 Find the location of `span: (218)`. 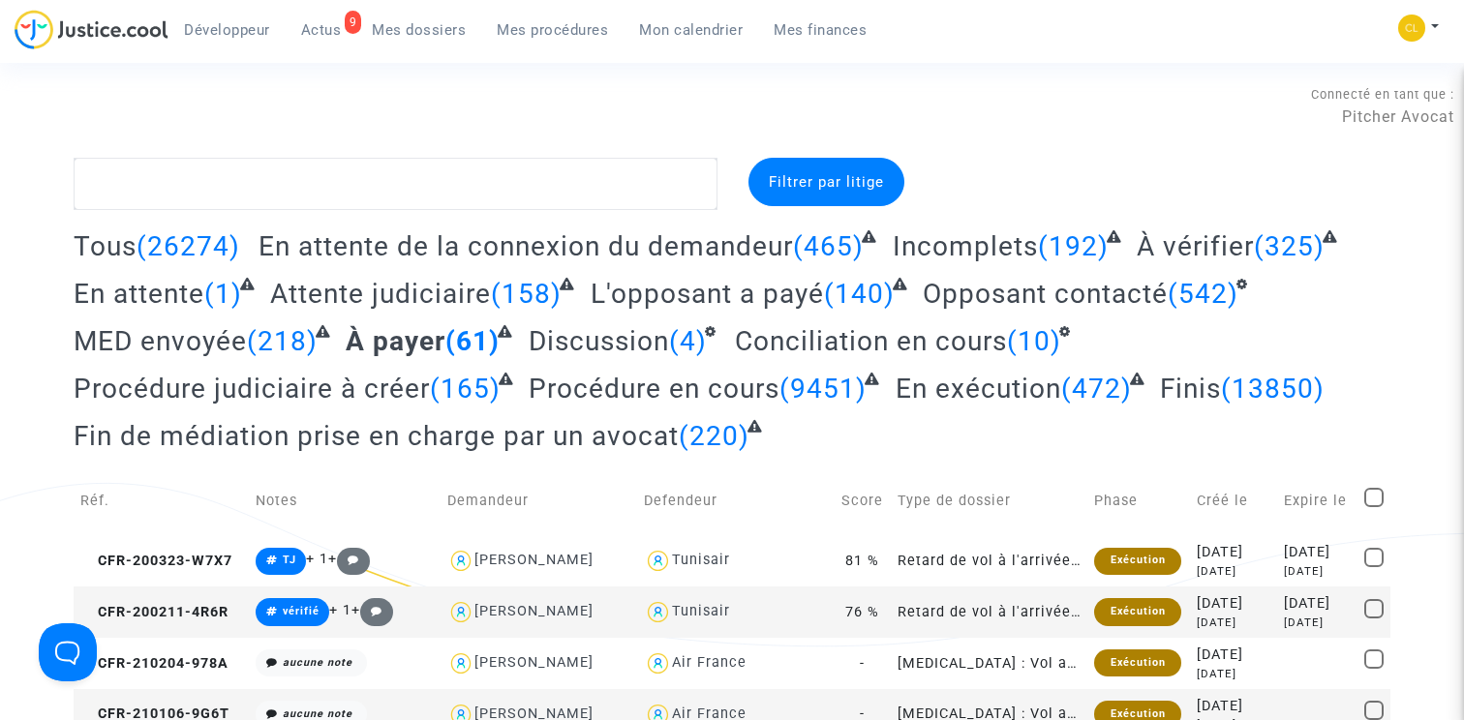

span: (218) is located at coordinates (282, 341).